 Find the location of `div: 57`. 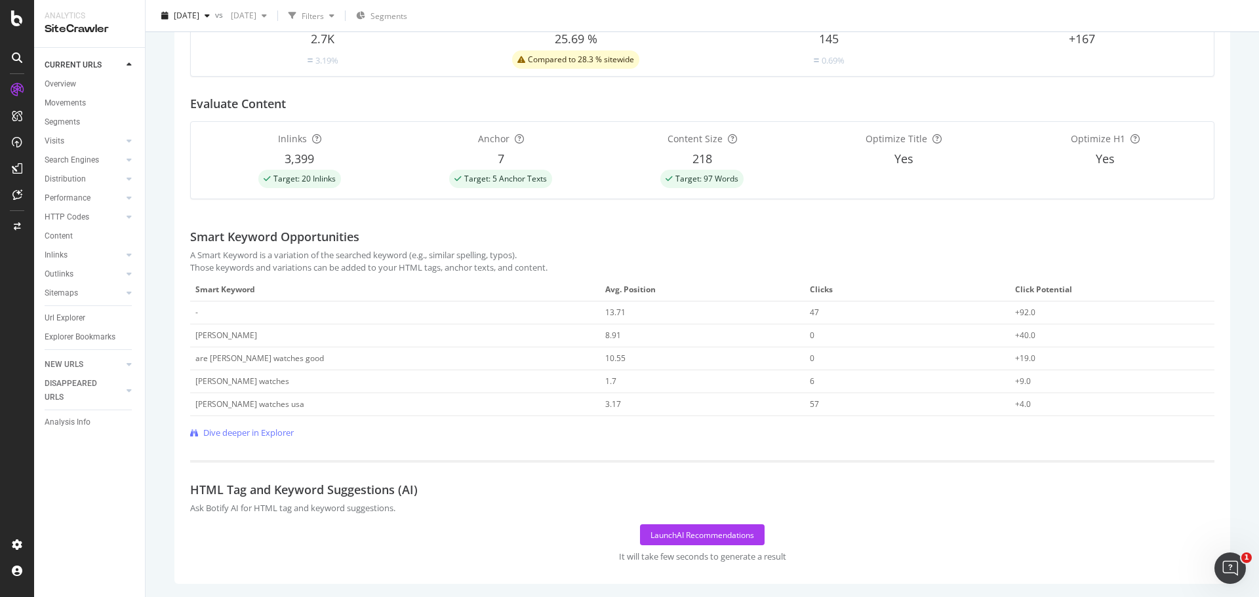

div: 57 is located at coordinates (897, 405).